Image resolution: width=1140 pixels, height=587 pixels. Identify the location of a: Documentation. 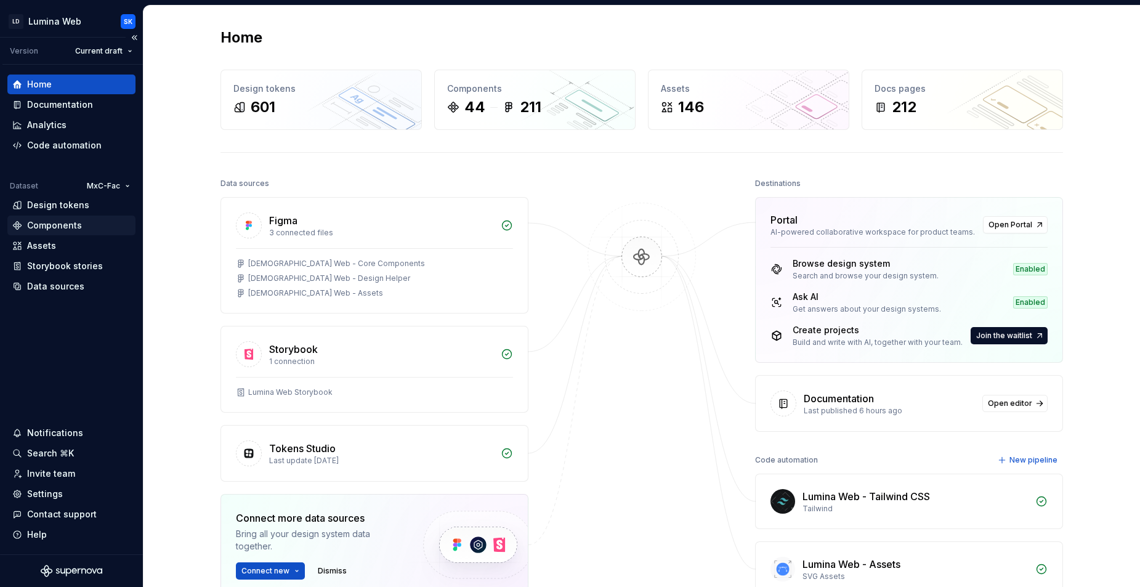
(71, 105).